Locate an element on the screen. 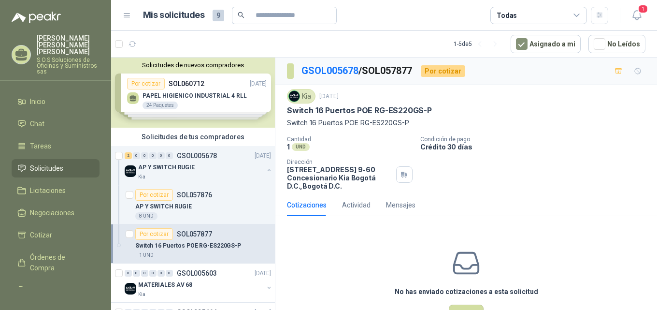  span: Órdenes de Compra is located at coordinates (60, 263).